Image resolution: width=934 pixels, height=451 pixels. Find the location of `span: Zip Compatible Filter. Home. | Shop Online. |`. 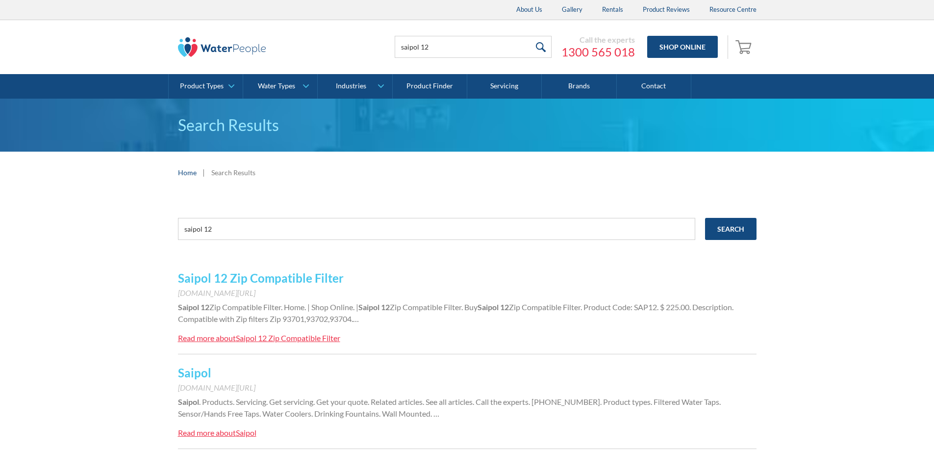

span: Zip Compatible Filter. Home. | Shop Online. | is located at coordinates (284, 306).